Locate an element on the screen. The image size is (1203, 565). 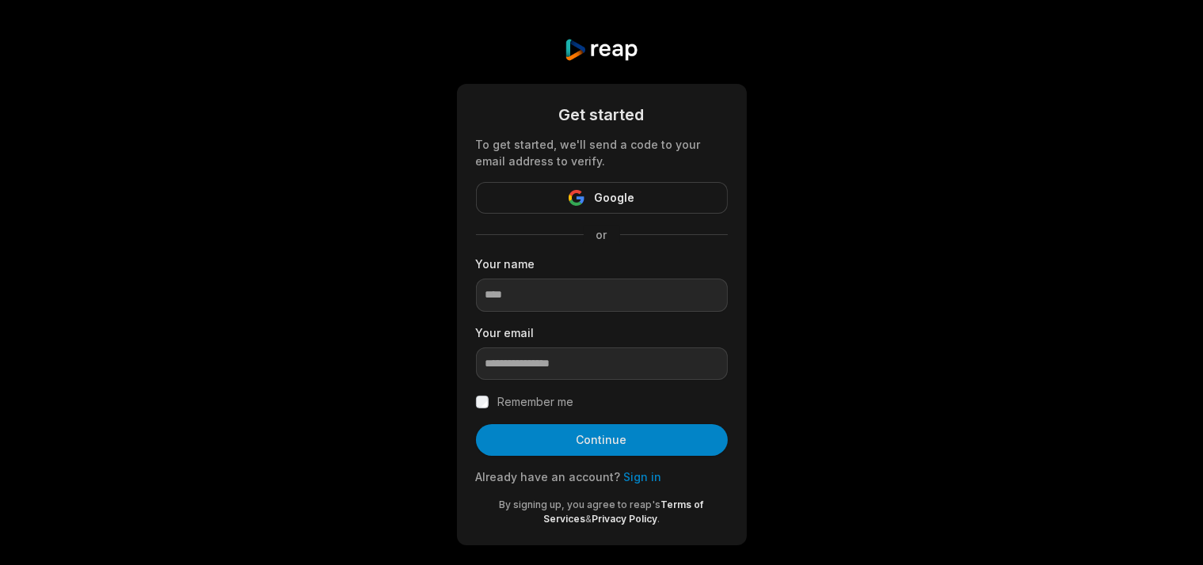
div: To get started, we'll send a code to your email address to verify. is located at coordinates (602, 153).